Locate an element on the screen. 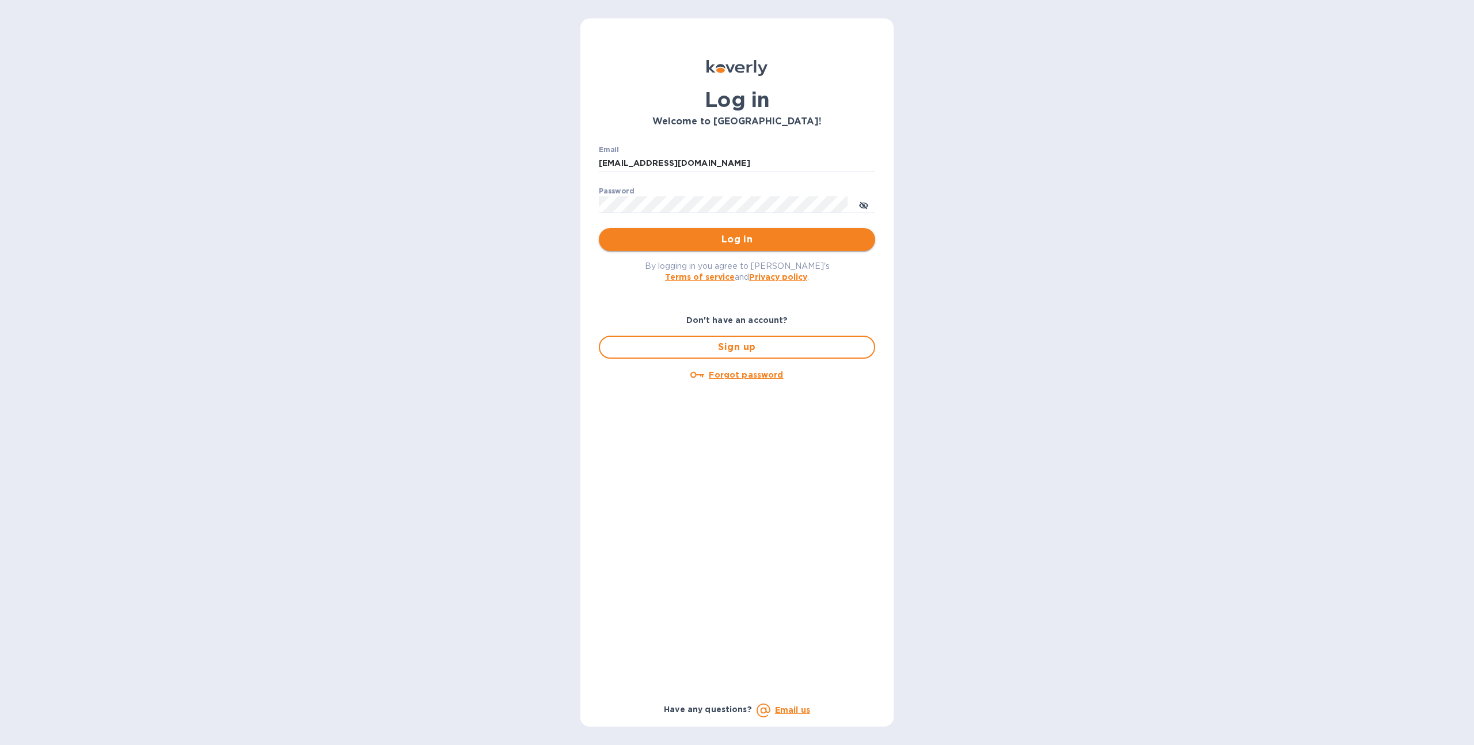 The width and height of the screenshot is (1474, 745). button: Sign up is located at coordinates (737, 347).